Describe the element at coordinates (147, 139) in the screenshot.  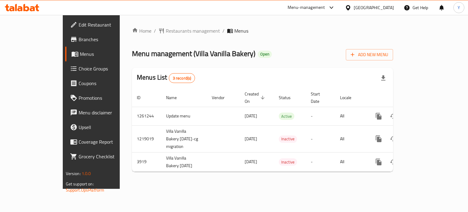
I see `td: 1219019` at that location.